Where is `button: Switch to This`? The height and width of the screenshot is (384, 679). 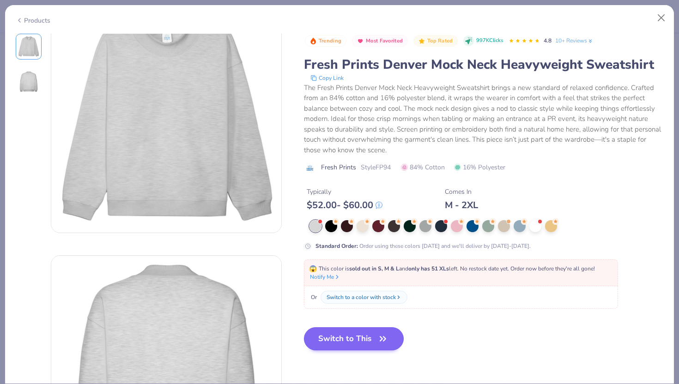 button: Switch to This is located at coordinates (354, 339).